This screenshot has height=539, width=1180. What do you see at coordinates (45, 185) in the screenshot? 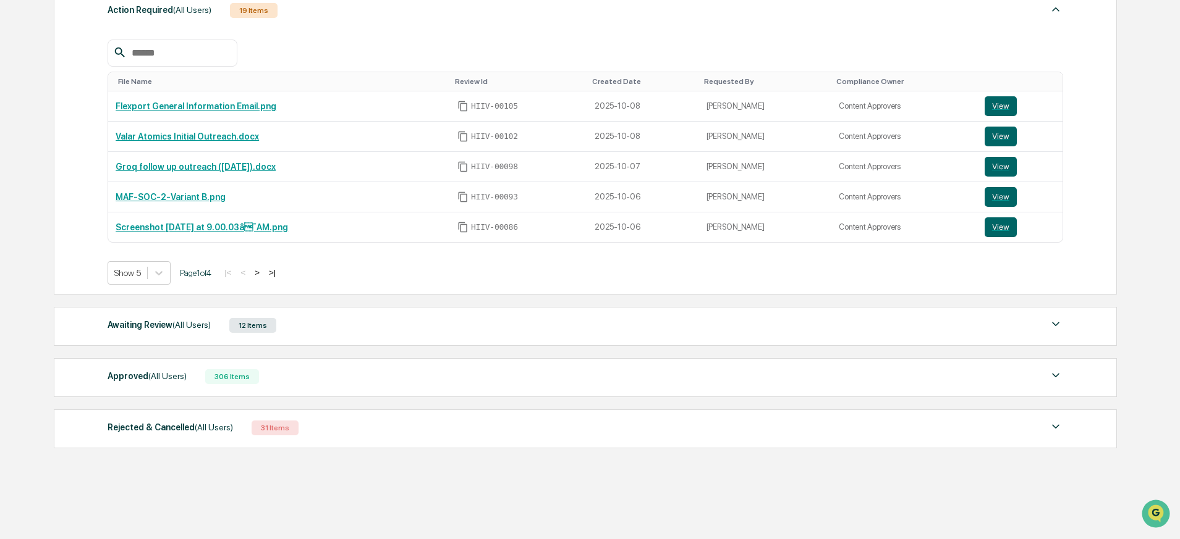
I see `a: 🔎Data Lookup` at bounding box center [45, 185].